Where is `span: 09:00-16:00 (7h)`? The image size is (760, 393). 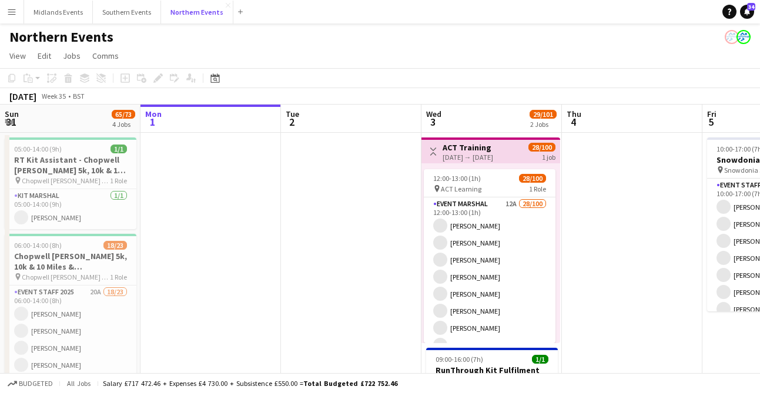 span: 09:00-16:00 (7h) is located at coordinates (459, 359).